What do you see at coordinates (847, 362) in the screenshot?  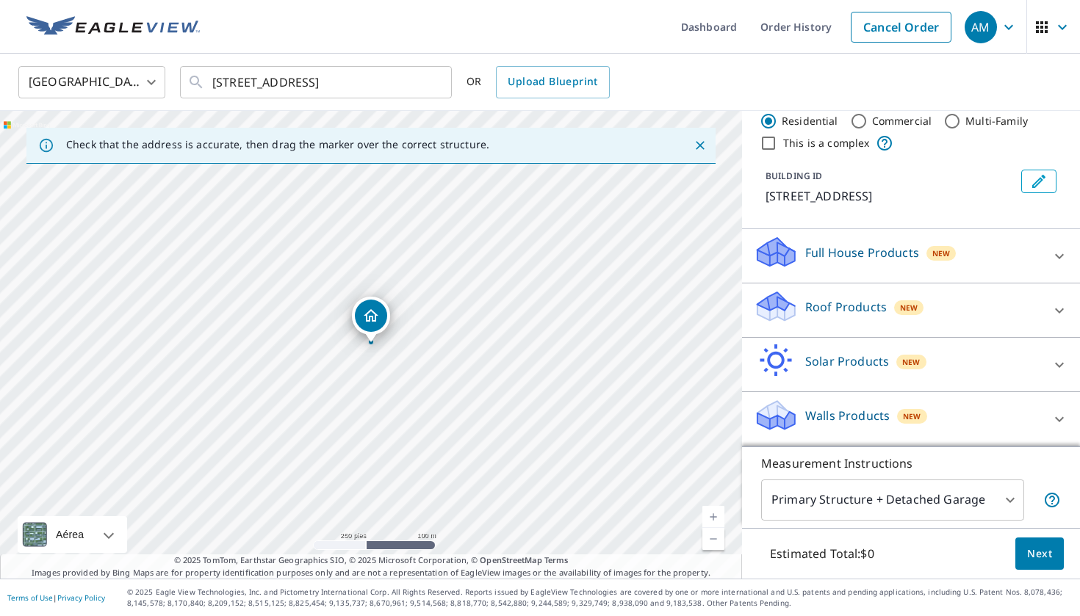 I see `p: Solar Products` at bounding box center [847, 362].